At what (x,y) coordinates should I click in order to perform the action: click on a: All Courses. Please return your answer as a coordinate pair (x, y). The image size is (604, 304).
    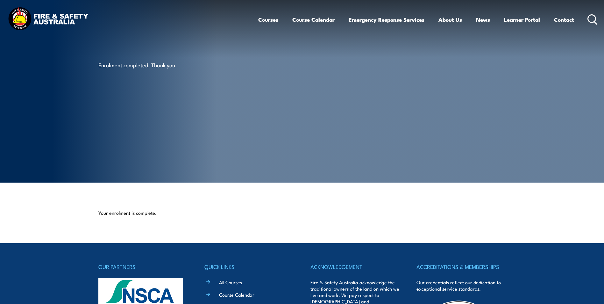
    Looking at the image, I should click on (230, 282).